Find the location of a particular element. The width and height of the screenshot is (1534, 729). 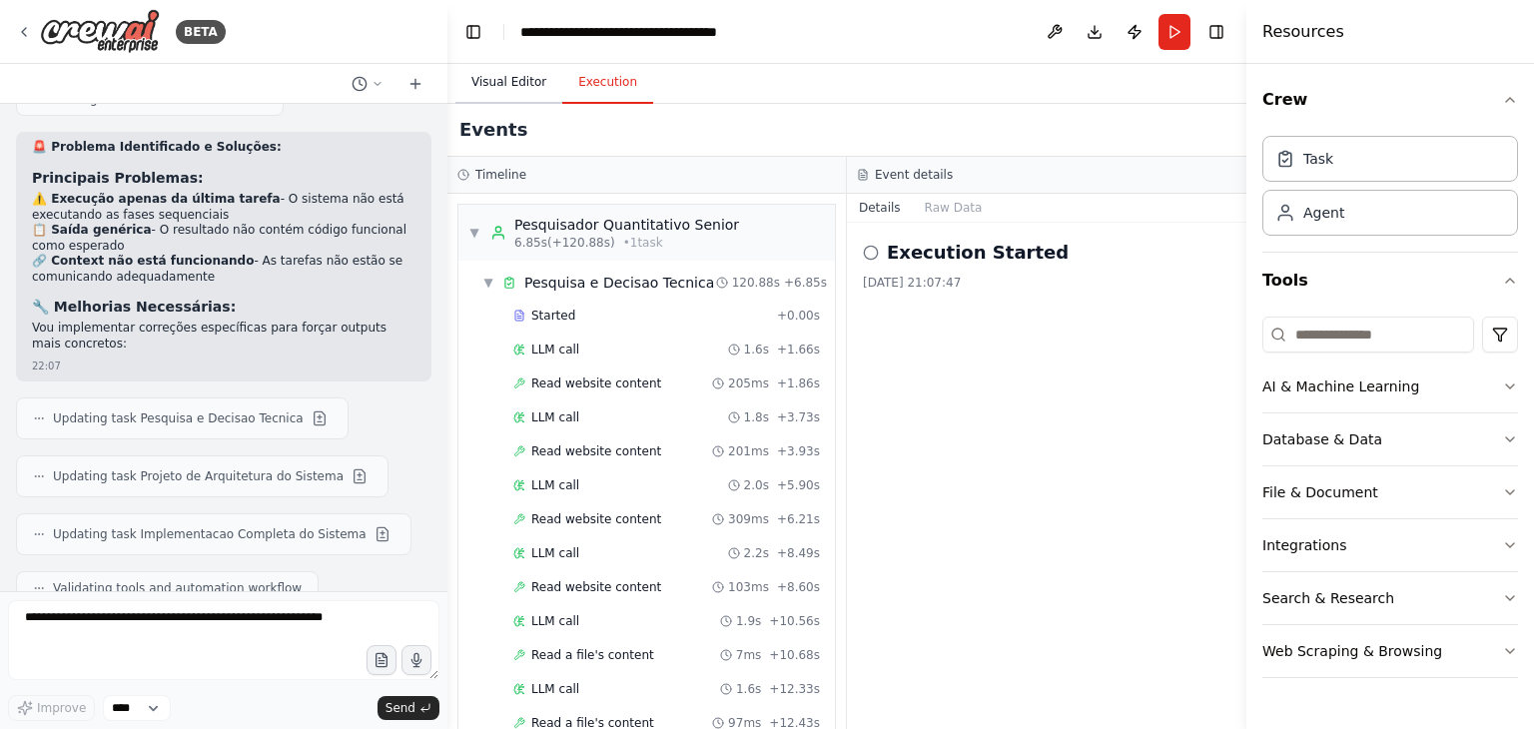

button: Start a new chat is located at coordinates (415, 84).